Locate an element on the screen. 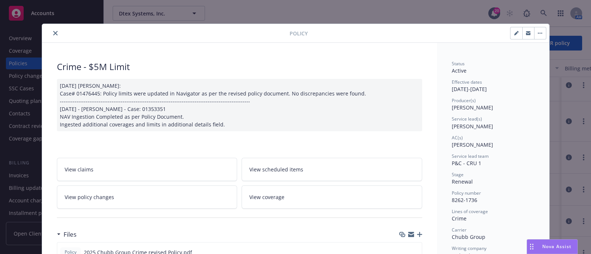  span: View policy changes is located at coordinates (89, 197).